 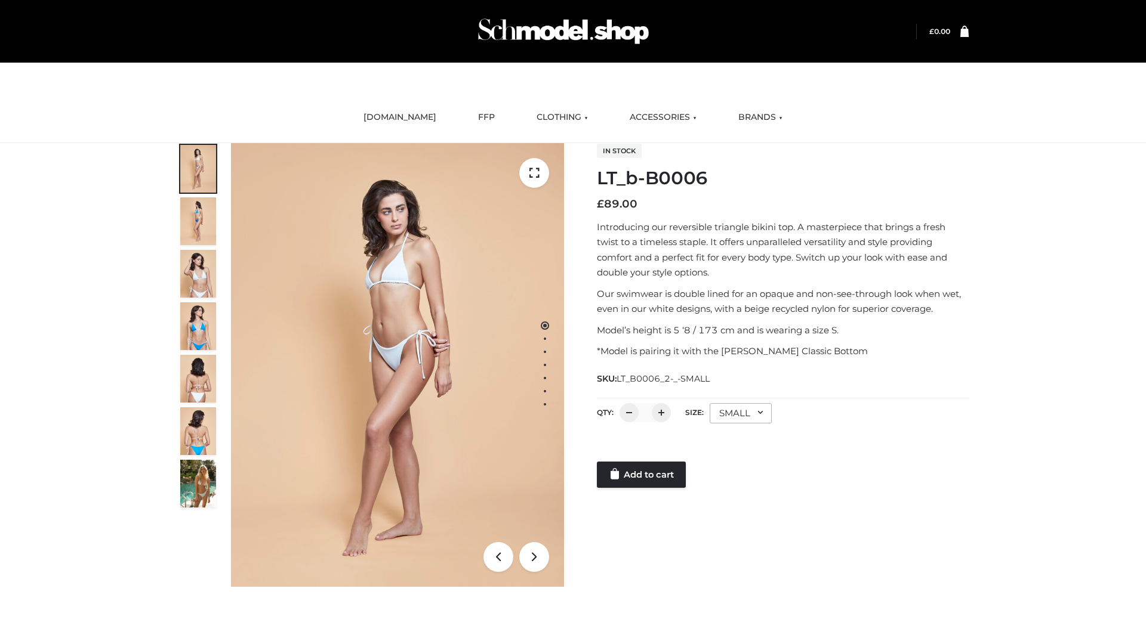 I want to click on a: BRANDS, so click(x=760, y=118).